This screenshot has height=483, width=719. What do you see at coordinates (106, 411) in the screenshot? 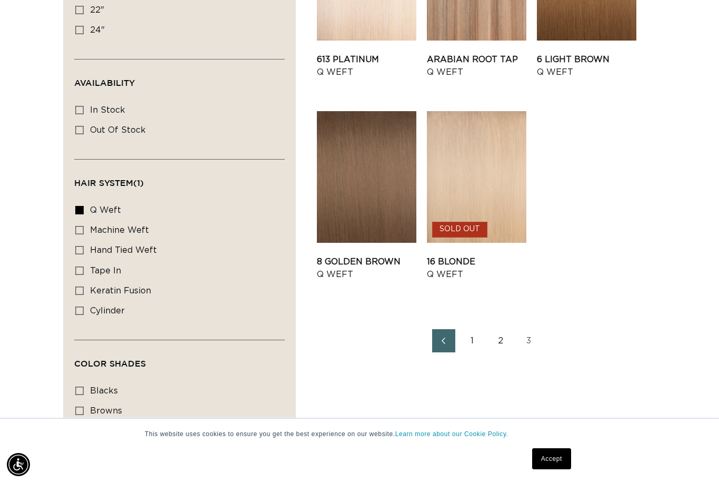
I see `span: browns` at bounding box center [106, 411].